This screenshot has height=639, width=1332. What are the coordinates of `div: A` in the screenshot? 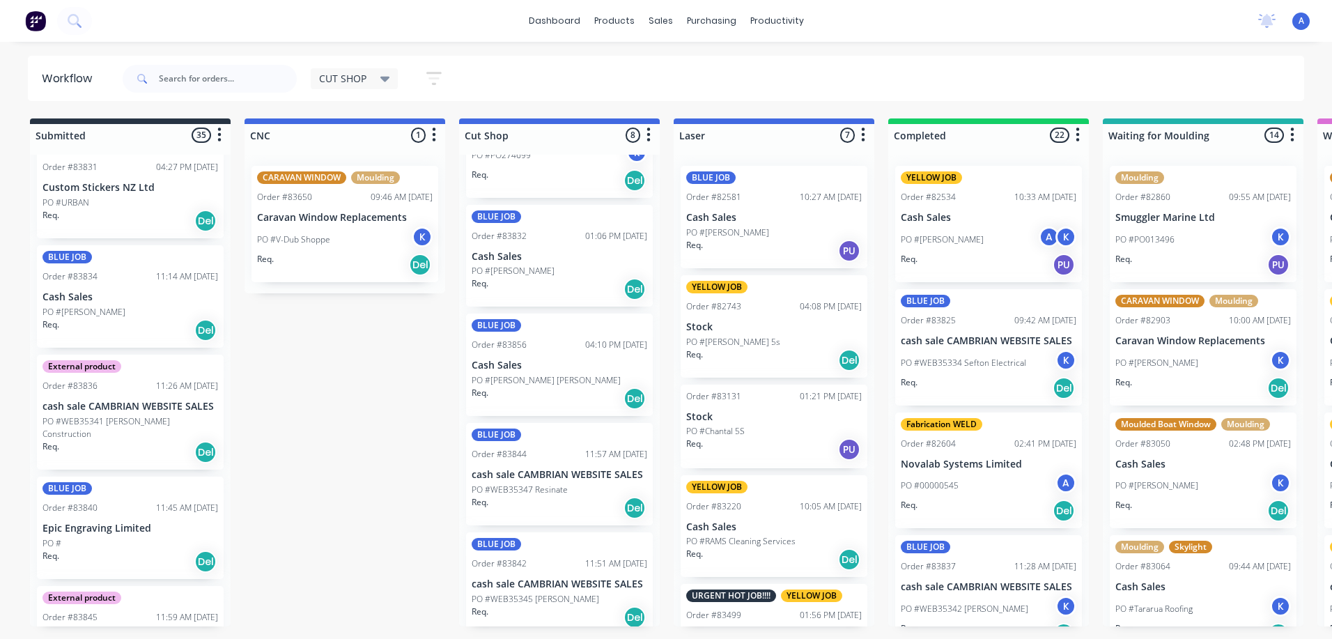 It's located at (1050, 237).